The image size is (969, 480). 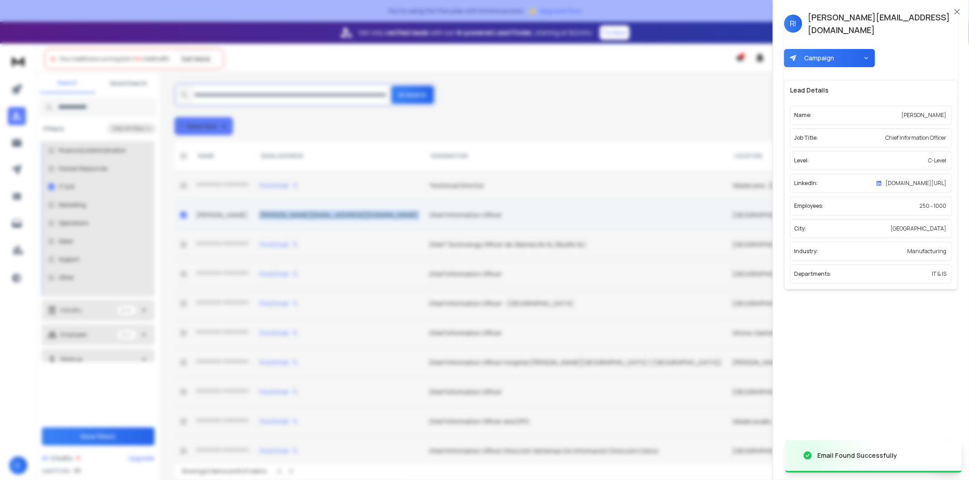 I want to click on p: Level:, so click(x=801, y=161).